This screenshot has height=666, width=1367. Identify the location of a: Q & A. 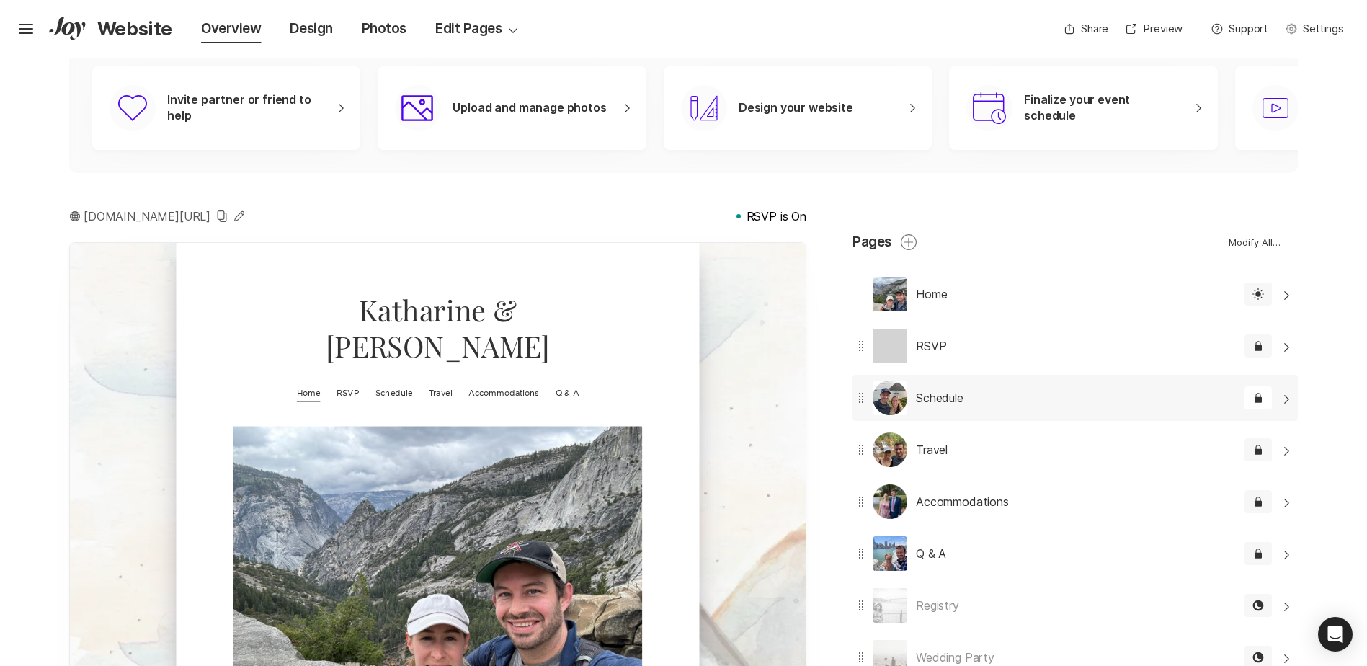
(701, 211).